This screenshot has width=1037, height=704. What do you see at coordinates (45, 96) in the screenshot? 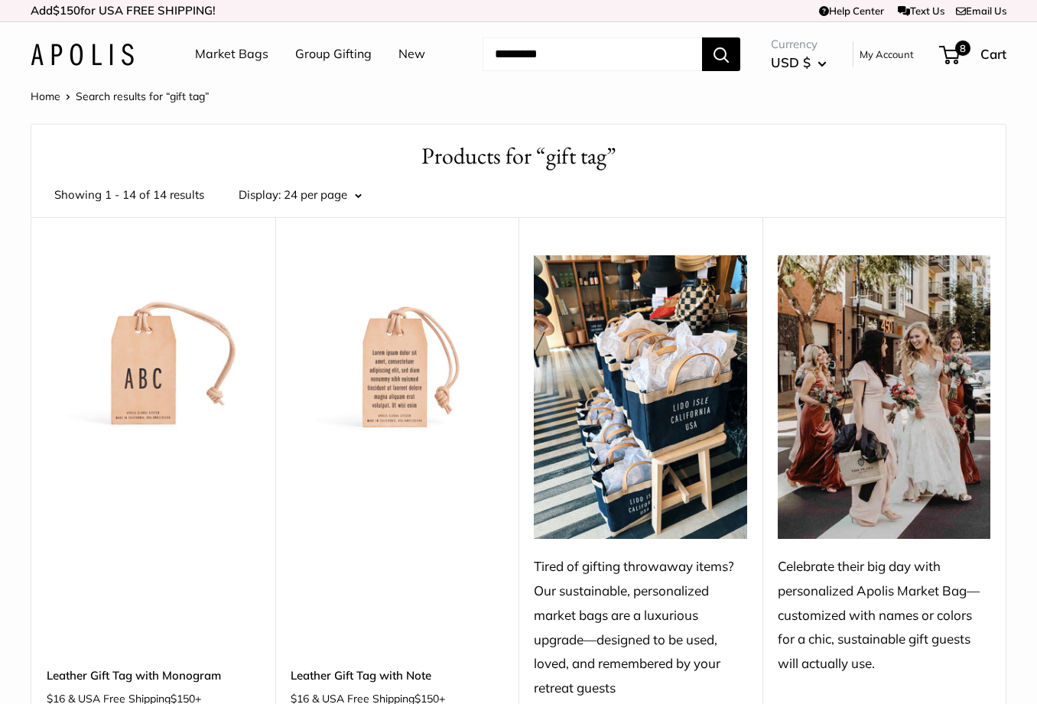
I see `a: Home` at bounding box center [45, 96].